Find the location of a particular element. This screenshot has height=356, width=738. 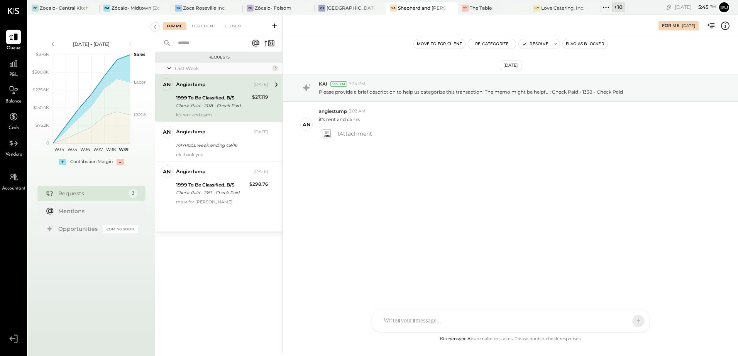

span: angiestump is located at coordinates (333, 111).